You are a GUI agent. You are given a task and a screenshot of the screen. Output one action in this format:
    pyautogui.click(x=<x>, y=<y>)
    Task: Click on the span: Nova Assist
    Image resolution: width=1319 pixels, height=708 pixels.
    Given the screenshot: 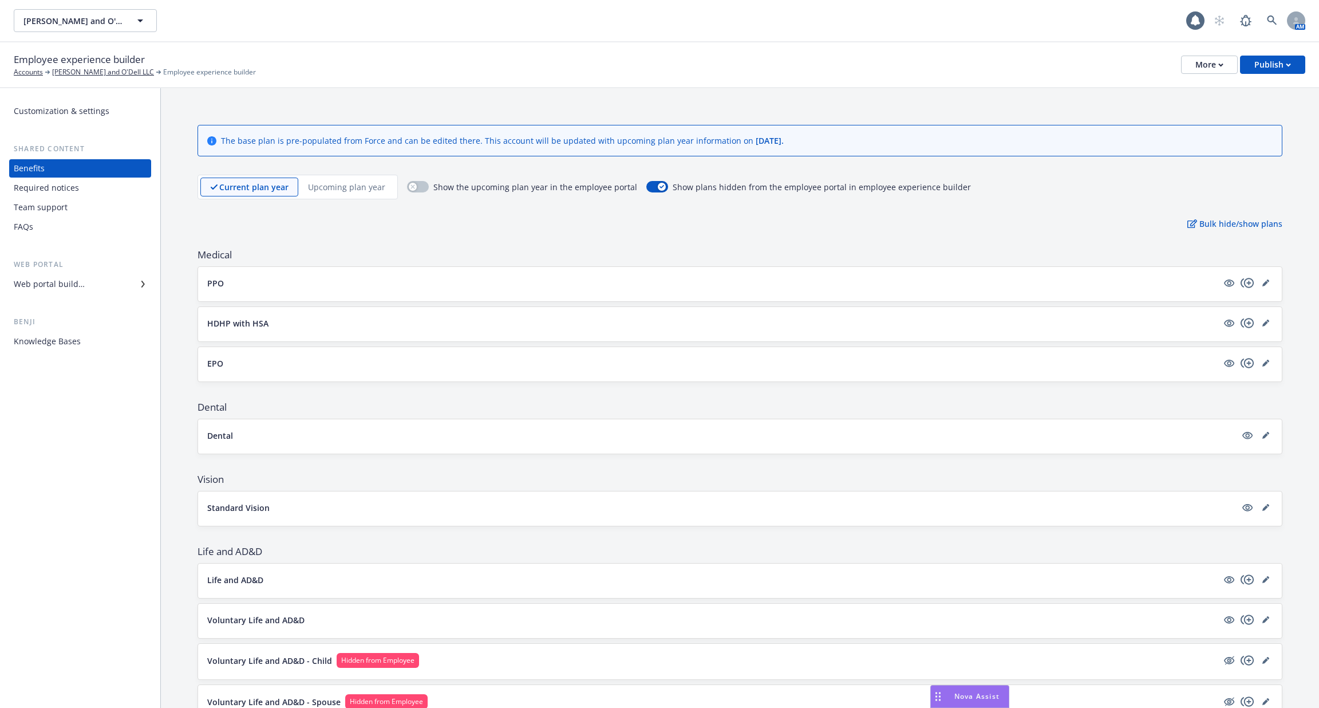 What is the action you would take?
    pyautogui.click(x=977, y=696)
    